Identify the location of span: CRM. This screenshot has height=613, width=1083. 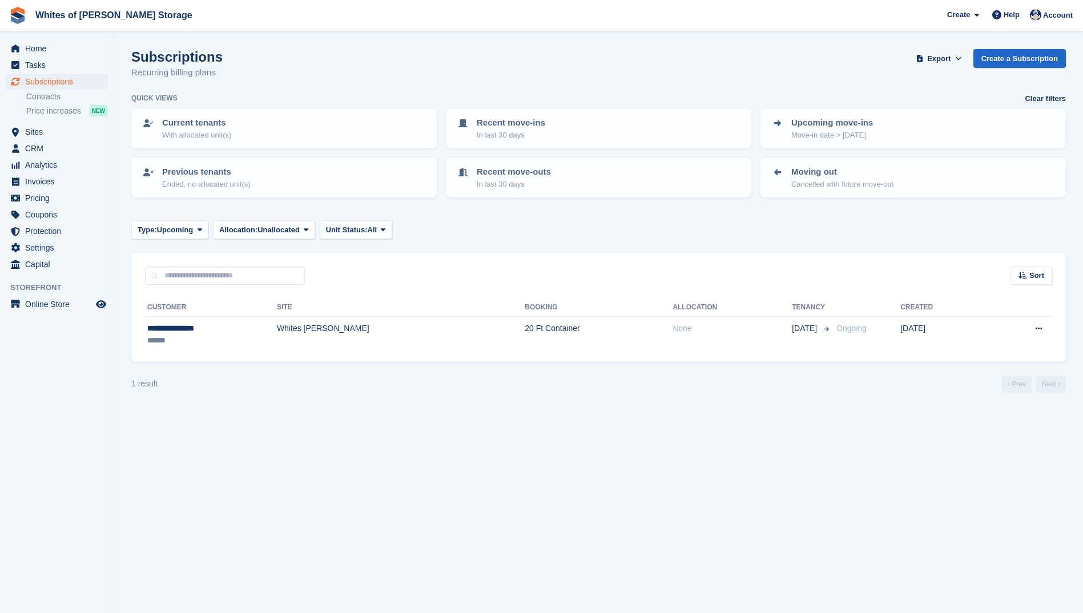
(59, 148).